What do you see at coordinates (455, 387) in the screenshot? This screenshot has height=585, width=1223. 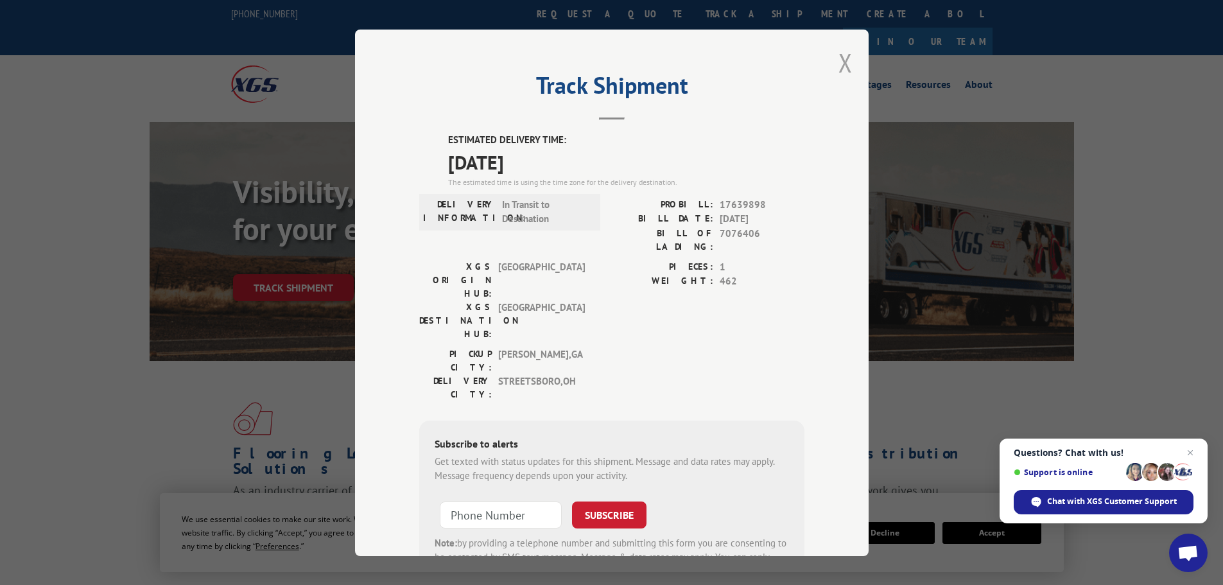 I see `label: DELIVERY CITY:` at bounding box center [455, 387].